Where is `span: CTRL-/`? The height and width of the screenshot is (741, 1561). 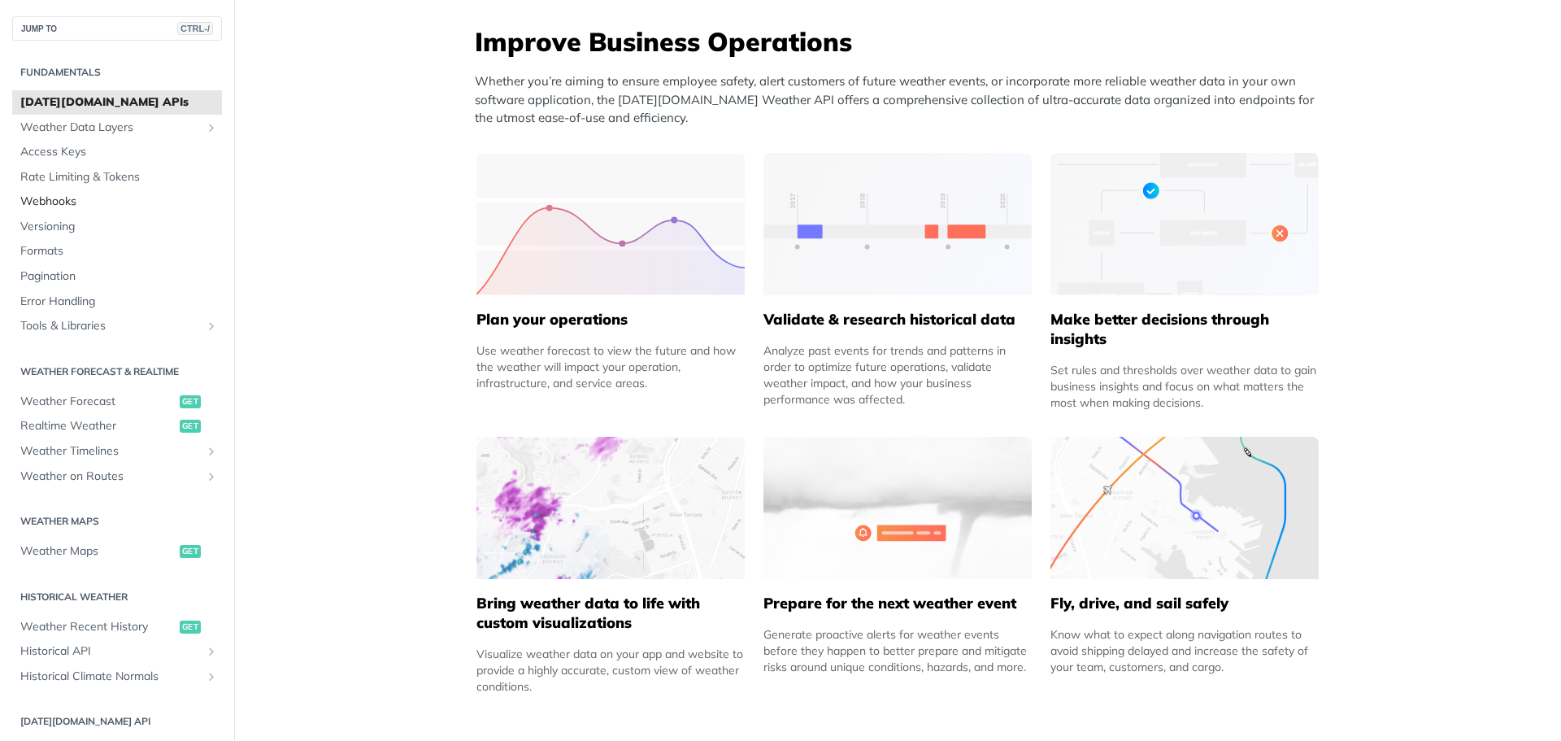
span: CTRL-/ is located at coordinates (195, 28).